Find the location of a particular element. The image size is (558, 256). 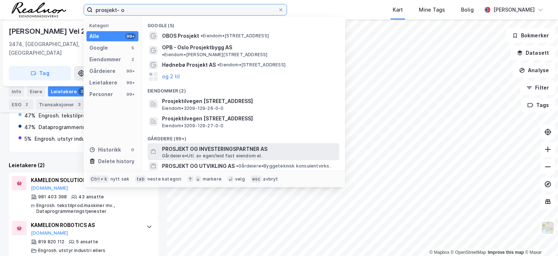

span: OPB - Oslo Prosjektbygg AS is located at coordinates (197, 48).